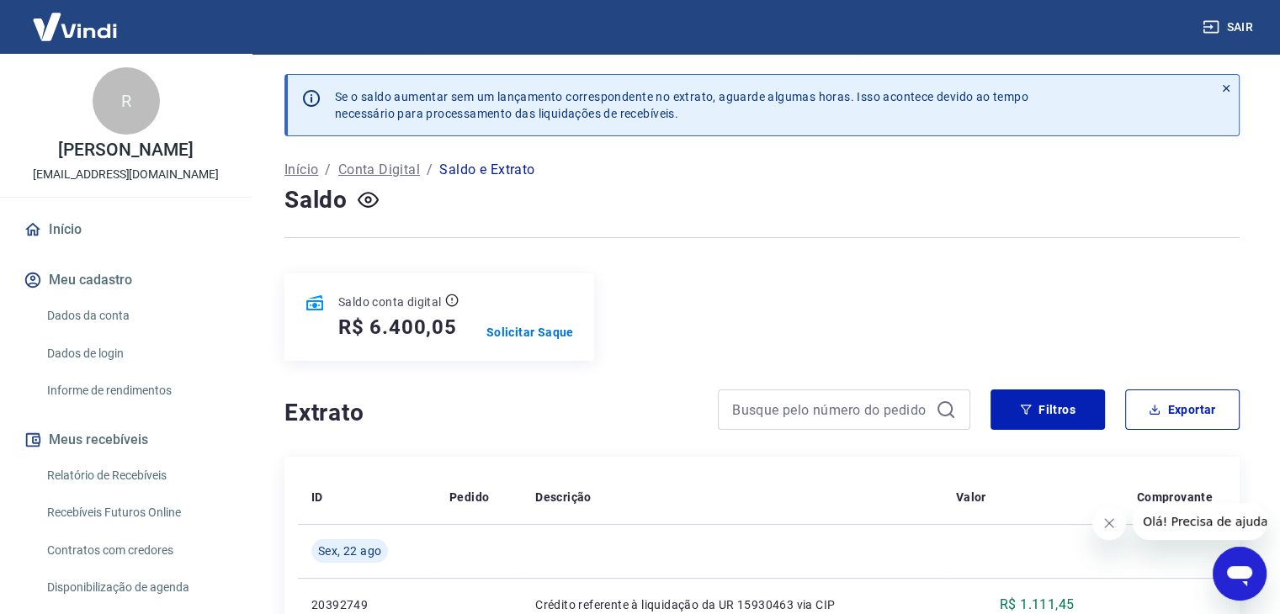 This screenshot has height=614, width=1280. What do you see at coordinates (126, 101) in the screenshot?
I see `div: R` at bounding box center [126, 101].